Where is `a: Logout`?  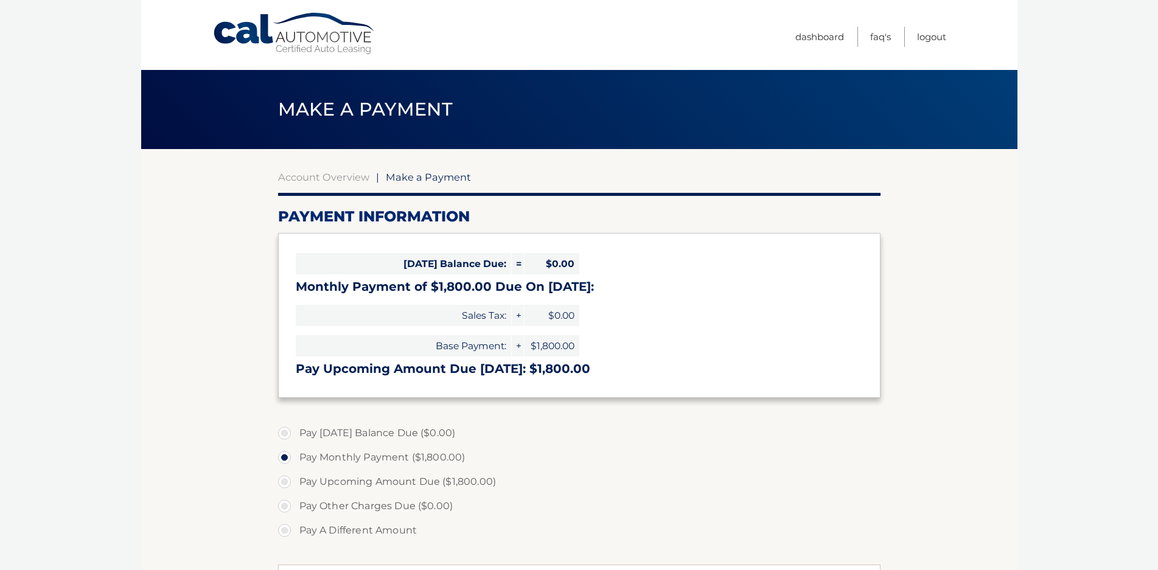
a: Logout is located at coordinates (931, 36).